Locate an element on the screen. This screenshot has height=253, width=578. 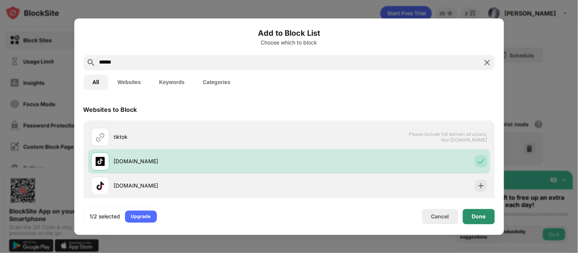
img: search.svg is located at coordinates (91, 62).